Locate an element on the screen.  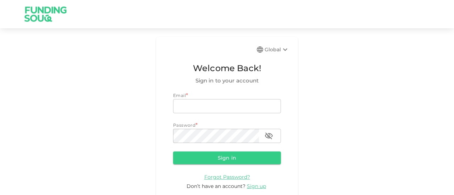
span: Email is located at coordinates (179, 95).